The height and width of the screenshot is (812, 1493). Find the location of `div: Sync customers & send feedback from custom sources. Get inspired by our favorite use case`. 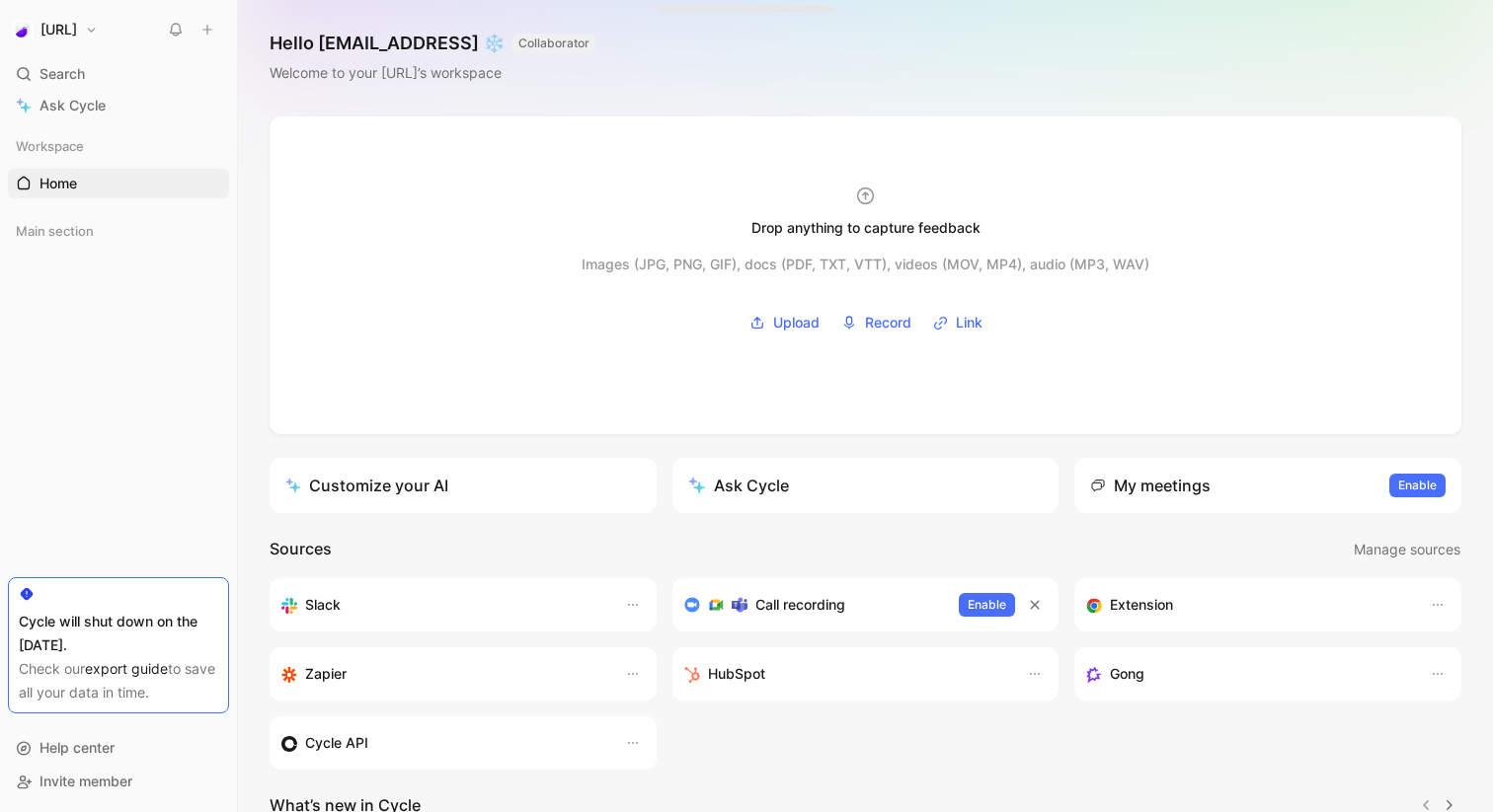

div: Sync customers & send feedback from custom sources. Get inspired by our favorite use case is located at coordinates (443, 743).